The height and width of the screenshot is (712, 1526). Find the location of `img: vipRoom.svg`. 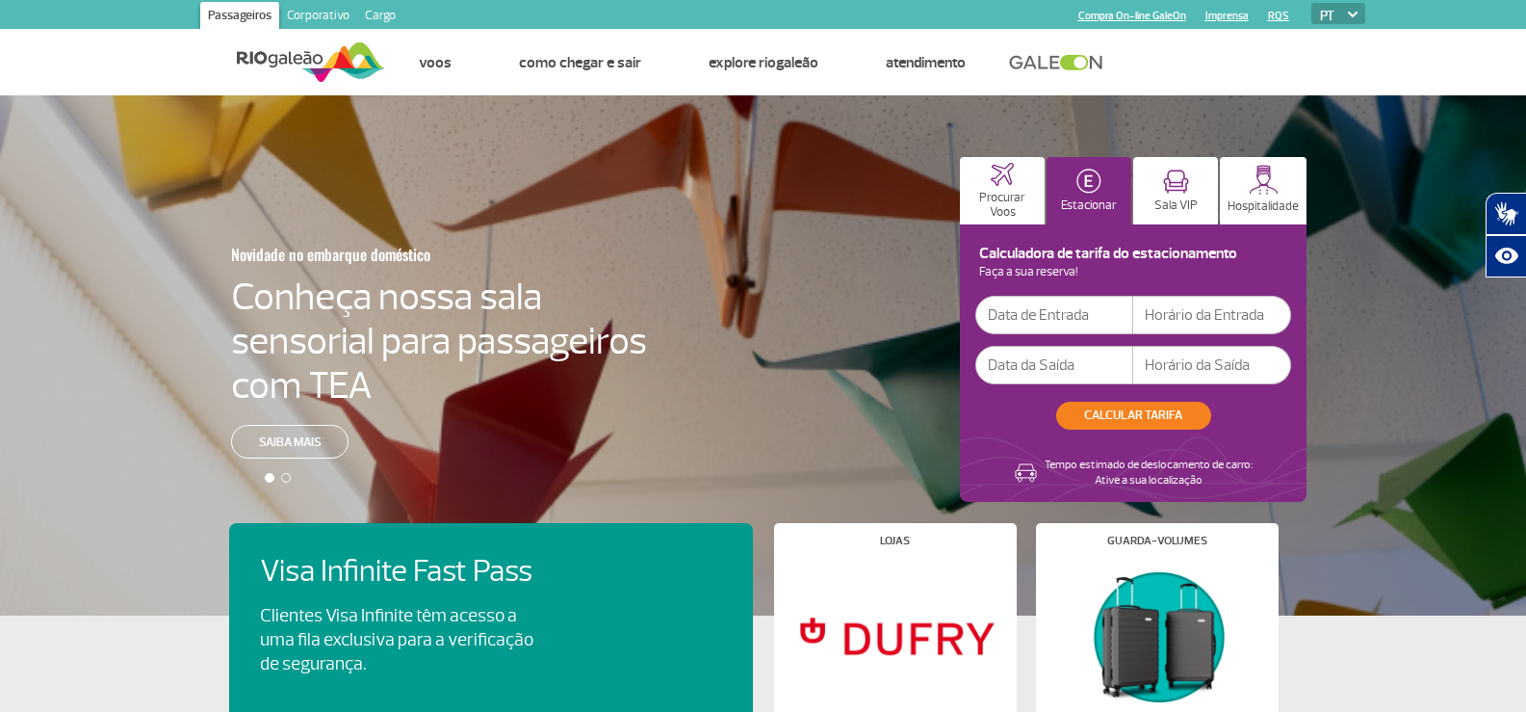

img: vipRoom.svg is located at coordinates (1176, 181).